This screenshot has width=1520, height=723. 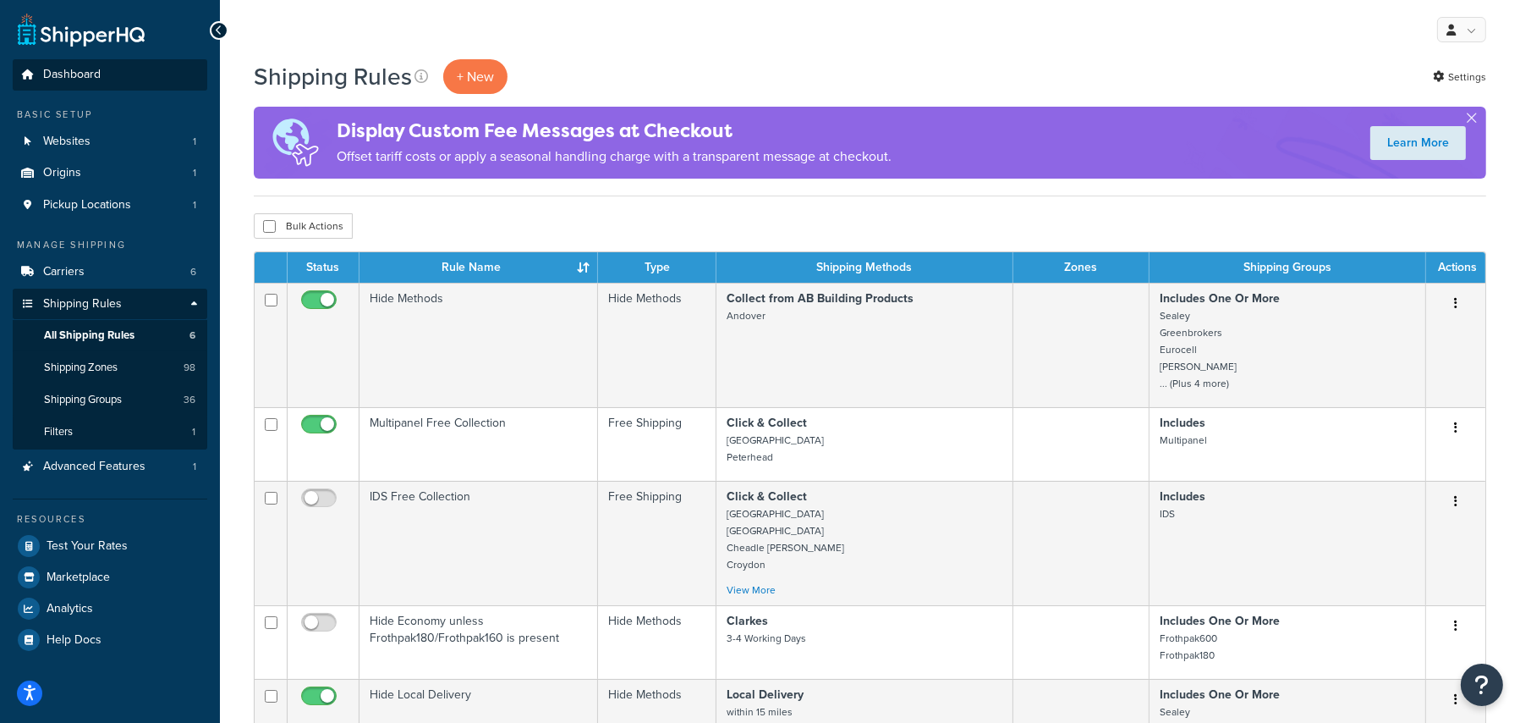 What do you see at coordinates (110, 74) in the screenshot?
I see `a: Dashboard` at bounding box center [110, 74].